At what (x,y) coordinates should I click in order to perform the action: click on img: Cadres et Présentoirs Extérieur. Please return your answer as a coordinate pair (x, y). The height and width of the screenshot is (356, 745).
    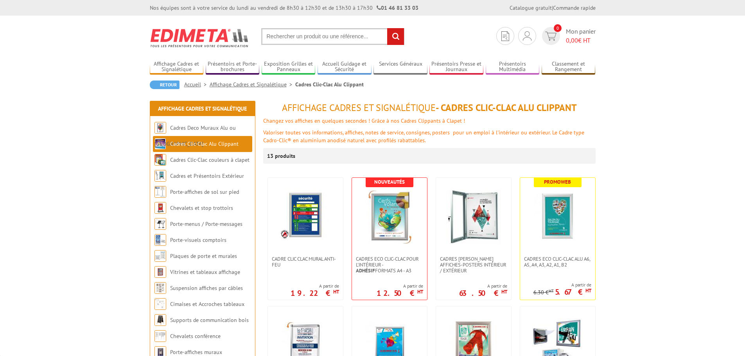
    Looking at the image, I should click on (160, 176).